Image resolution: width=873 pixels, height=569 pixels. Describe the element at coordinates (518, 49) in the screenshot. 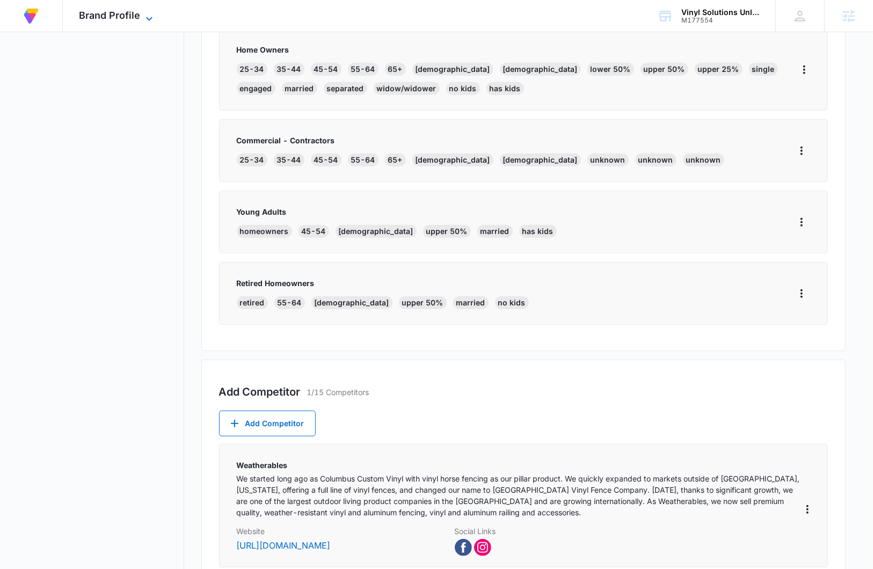

I see `p: Home Owners` at that location.